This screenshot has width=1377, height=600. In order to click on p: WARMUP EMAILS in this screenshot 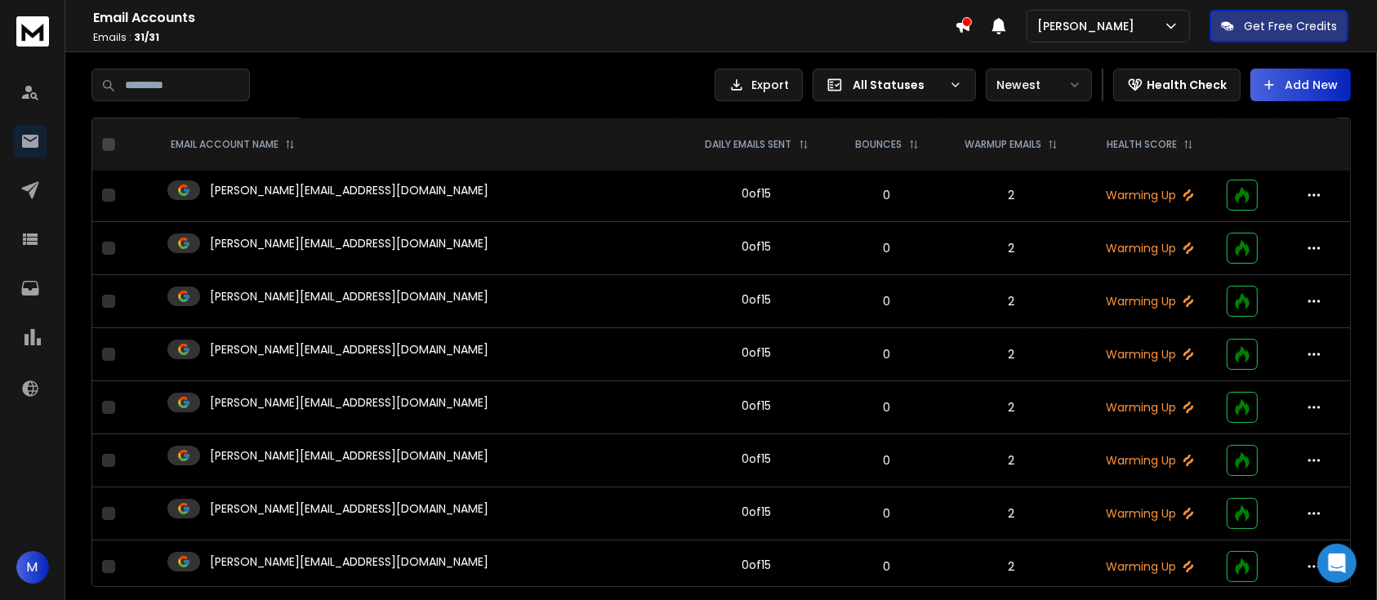, I will do `click(1003, 145)`.